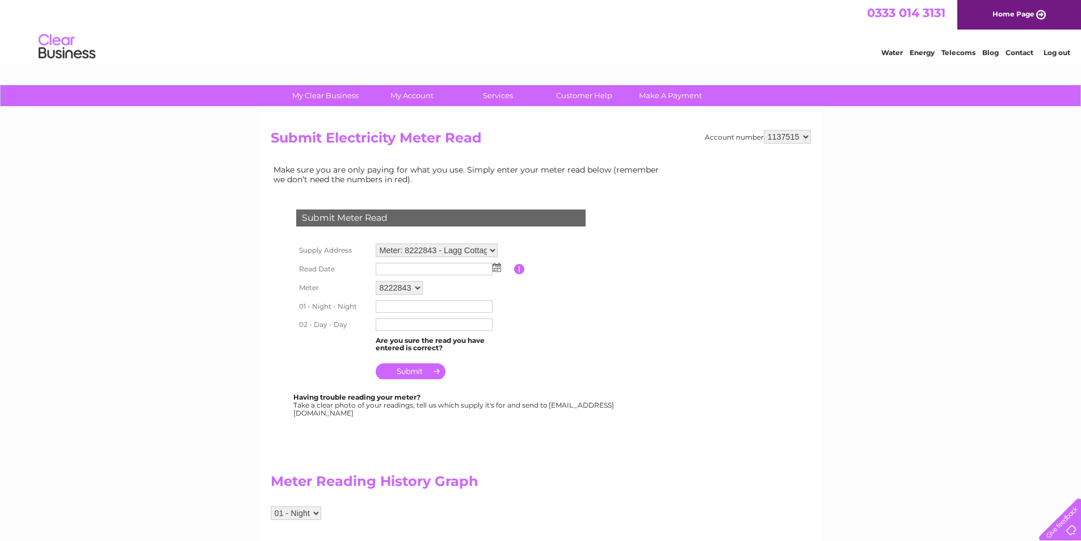 The image size is (1081, 541). I want to click on a: Telecoms, so click(958, 52).